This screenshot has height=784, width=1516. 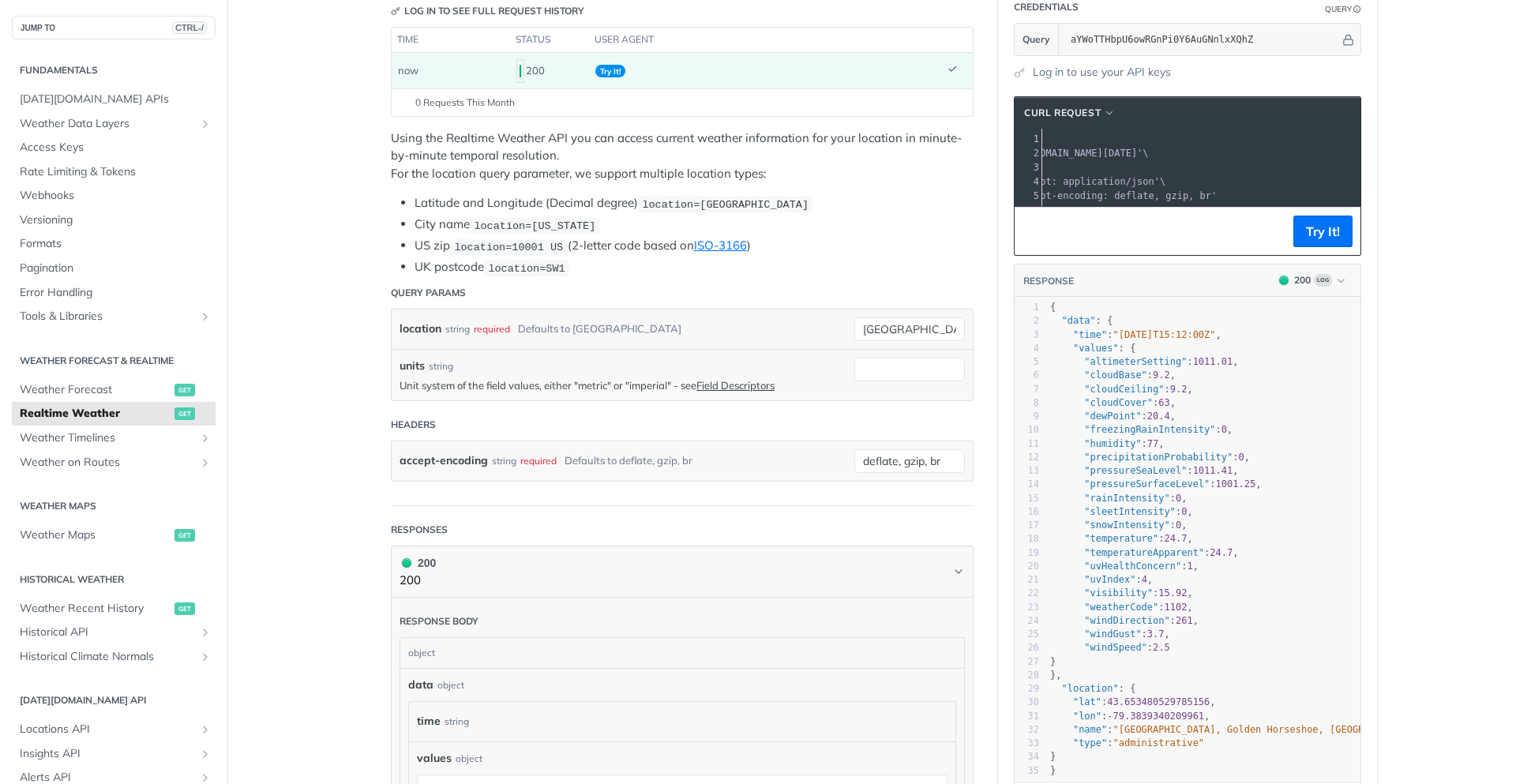 I want to click on div: Responses, so click(x=420, y=530).